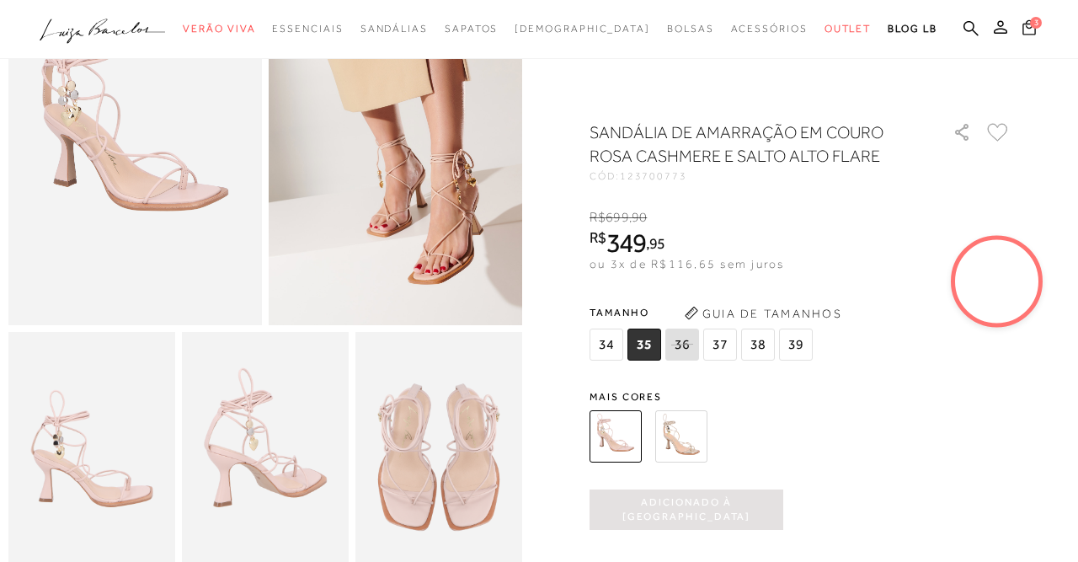 This screenshot has height=562, width=1078. I want to click on button: Guia de Tamanhos, so click(763, 313).